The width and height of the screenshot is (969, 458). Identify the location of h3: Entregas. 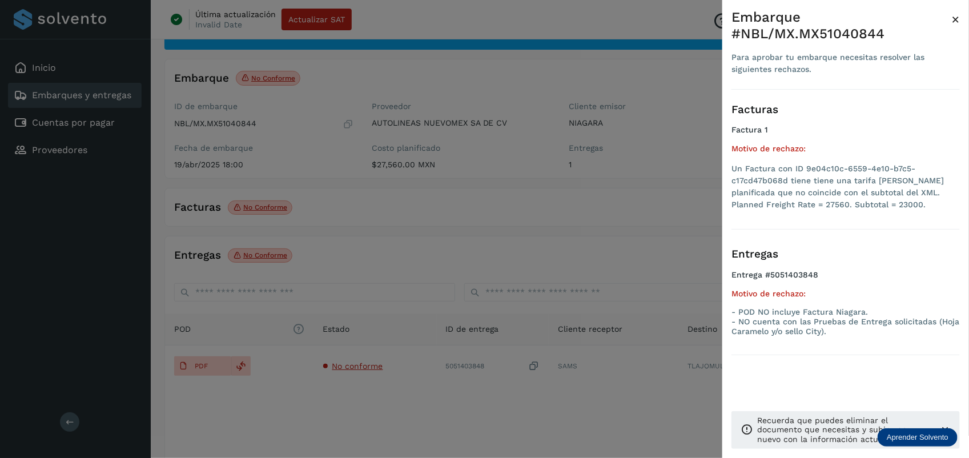
(846, 254).